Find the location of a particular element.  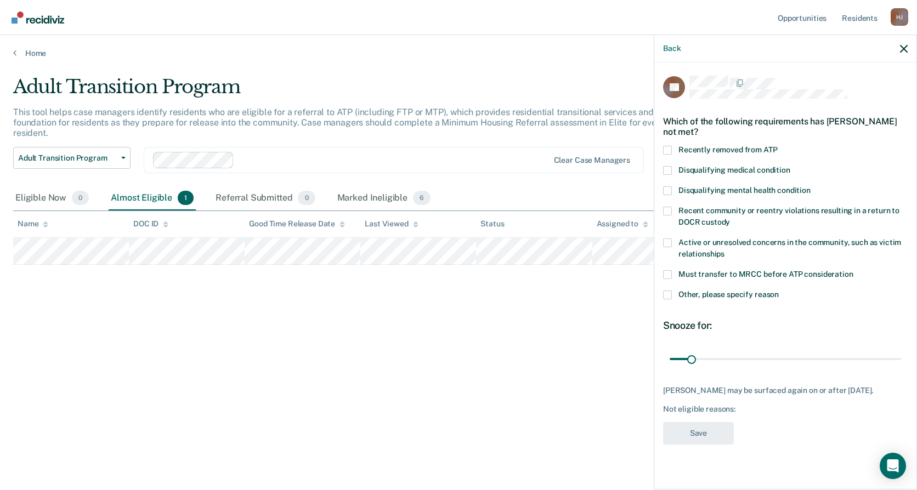

span: Recent community or reentry violations resulting in a return to DOCR custody is located at coordinates (789, 216).